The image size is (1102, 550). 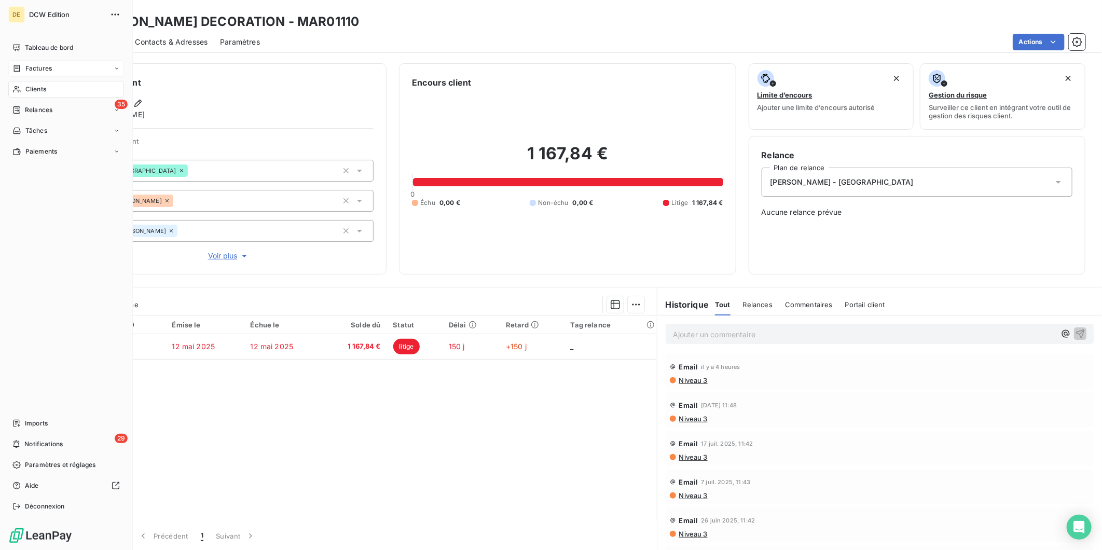 What do you see at coordinates (45, 507) in the screenshot?
I see `span: Déconnexion` at bounding box center [45, 507].